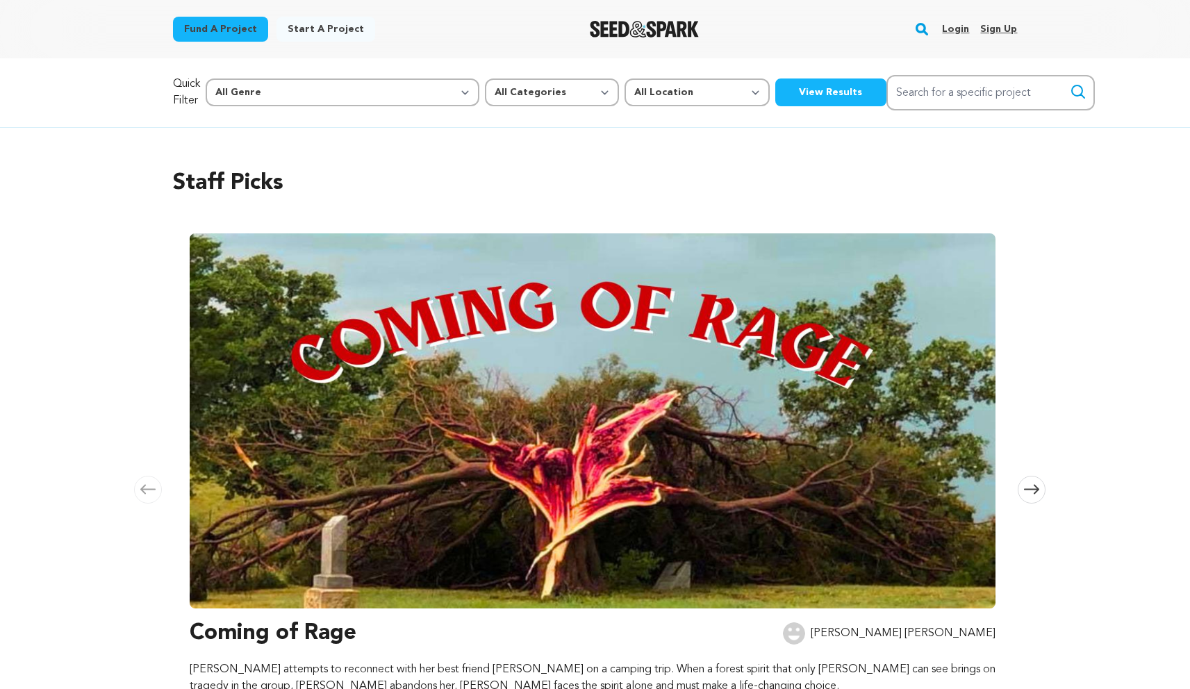 This screenshot has height=689, width=1190. I want to click on h3: Coming of Rage, so click(273, 633).